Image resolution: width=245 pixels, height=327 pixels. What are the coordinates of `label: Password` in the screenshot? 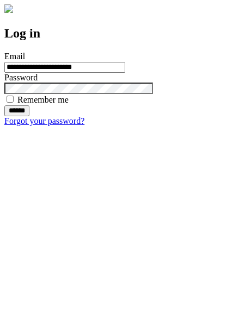 It's located at (21, 77).